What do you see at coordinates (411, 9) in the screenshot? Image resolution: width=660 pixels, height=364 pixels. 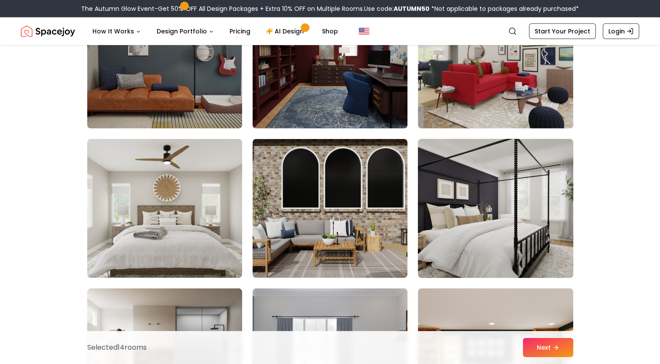 I see `b: AUTUMN50` at bounding box center [411, 9].